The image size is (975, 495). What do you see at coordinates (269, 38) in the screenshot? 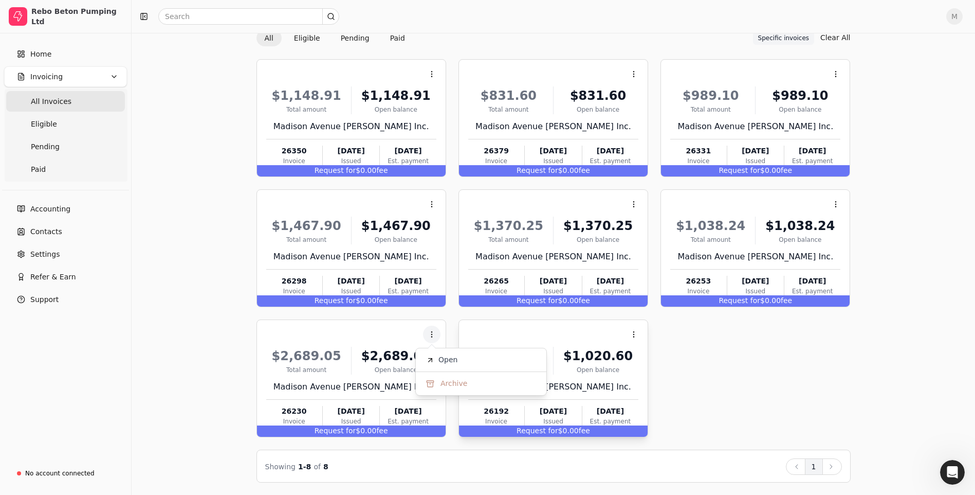
I see `button: All` at bounding box center [269, 38].